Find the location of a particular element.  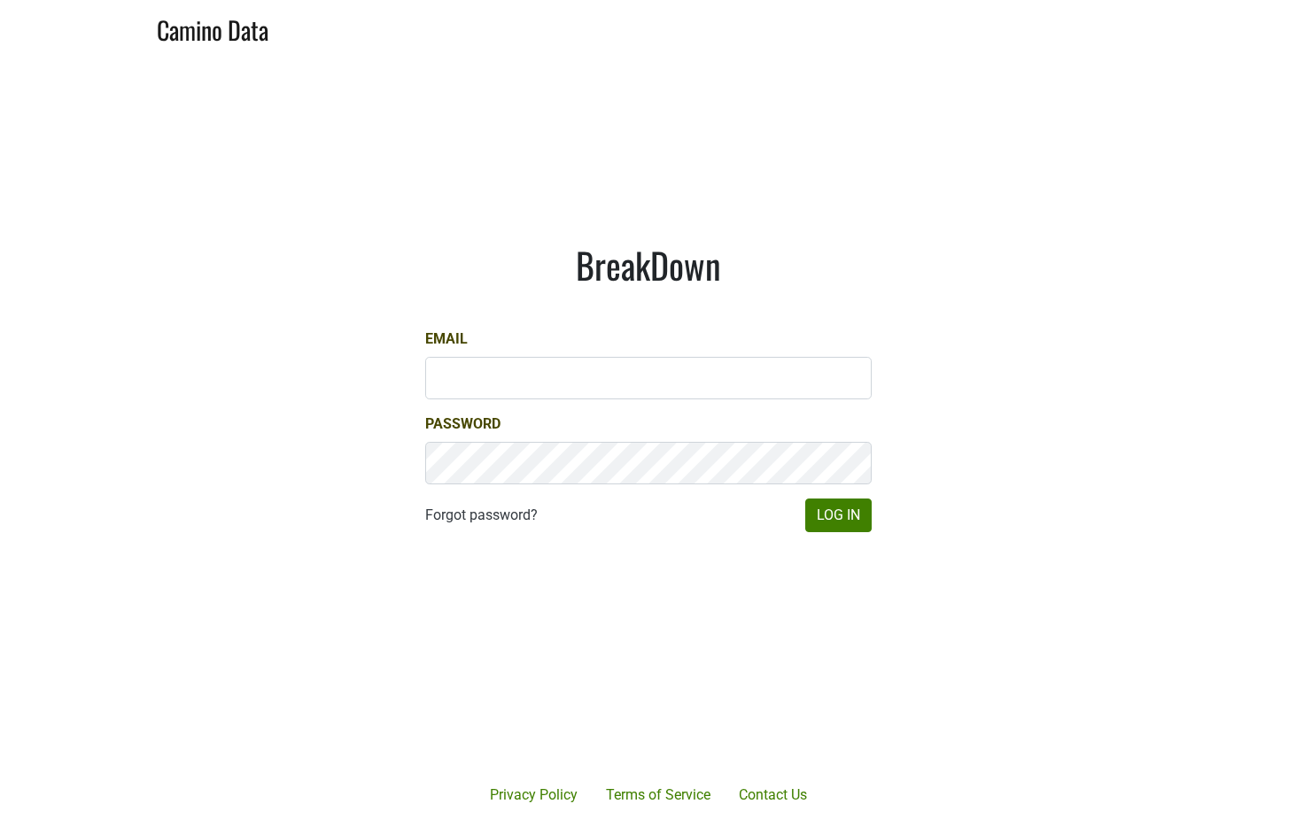

label: Email is located at coordinates (446, 339).